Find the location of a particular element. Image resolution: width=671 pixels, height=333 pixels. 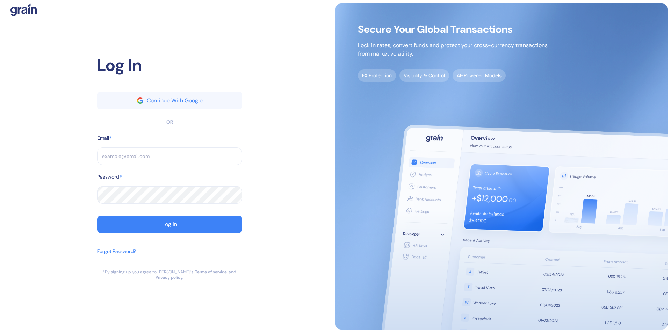

span: Visibility & Control is located at coordinates (425, 76).